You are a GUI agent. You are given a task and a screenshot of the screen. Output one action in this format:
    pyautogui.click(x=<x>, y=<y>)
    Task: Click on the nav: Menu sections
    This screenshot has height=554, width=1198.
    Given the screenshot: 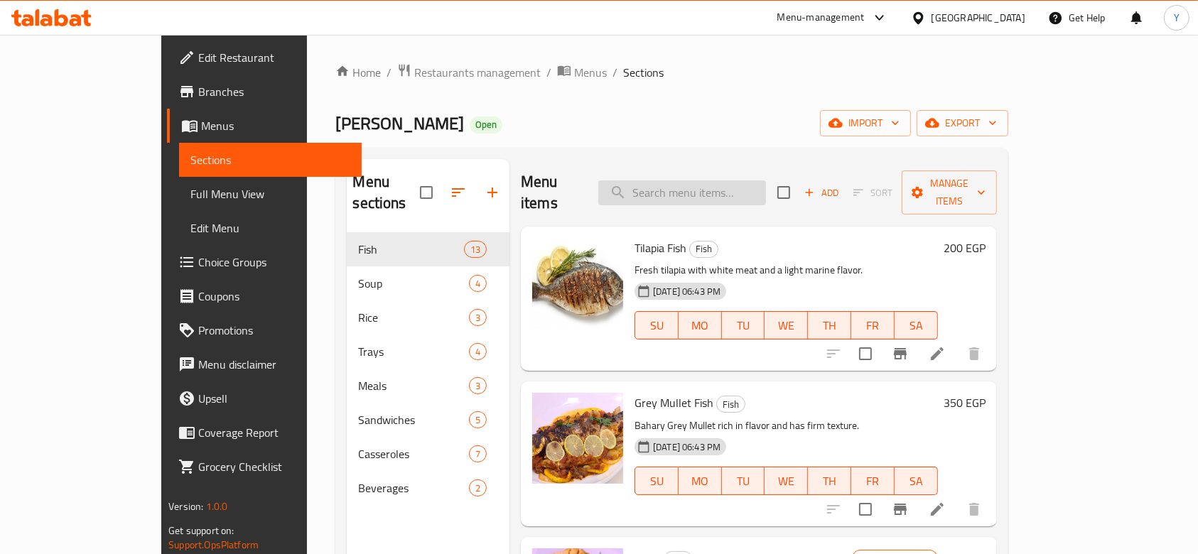 What is the action you would take?
    pyautogui.click(x=428, y=369)
    